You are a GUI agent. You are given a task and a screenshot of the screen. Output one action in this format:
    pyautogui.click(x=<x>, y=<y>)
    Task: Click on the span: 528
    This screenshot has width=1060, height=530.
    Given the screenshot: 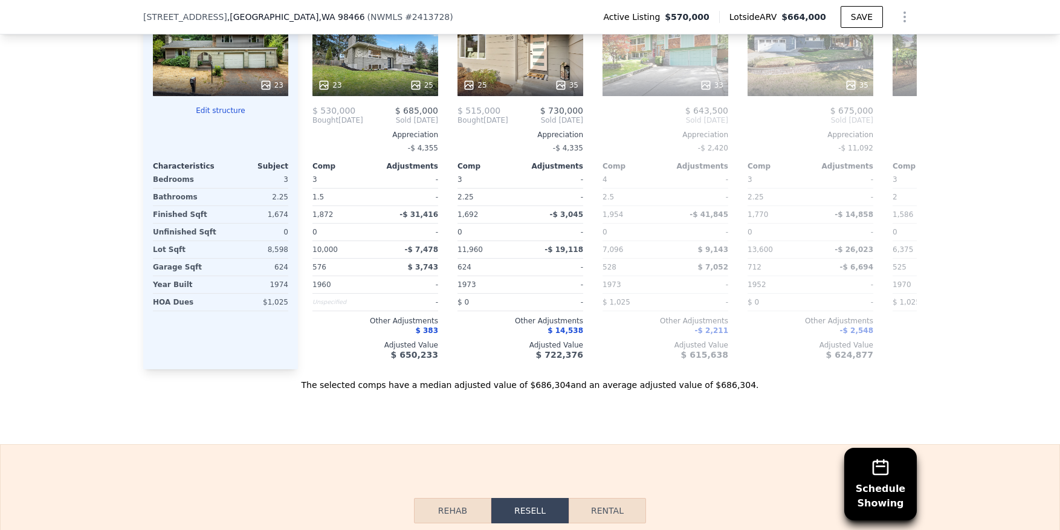 What is the action you would take?
    pyautogui.click(x=609, y=267)
    